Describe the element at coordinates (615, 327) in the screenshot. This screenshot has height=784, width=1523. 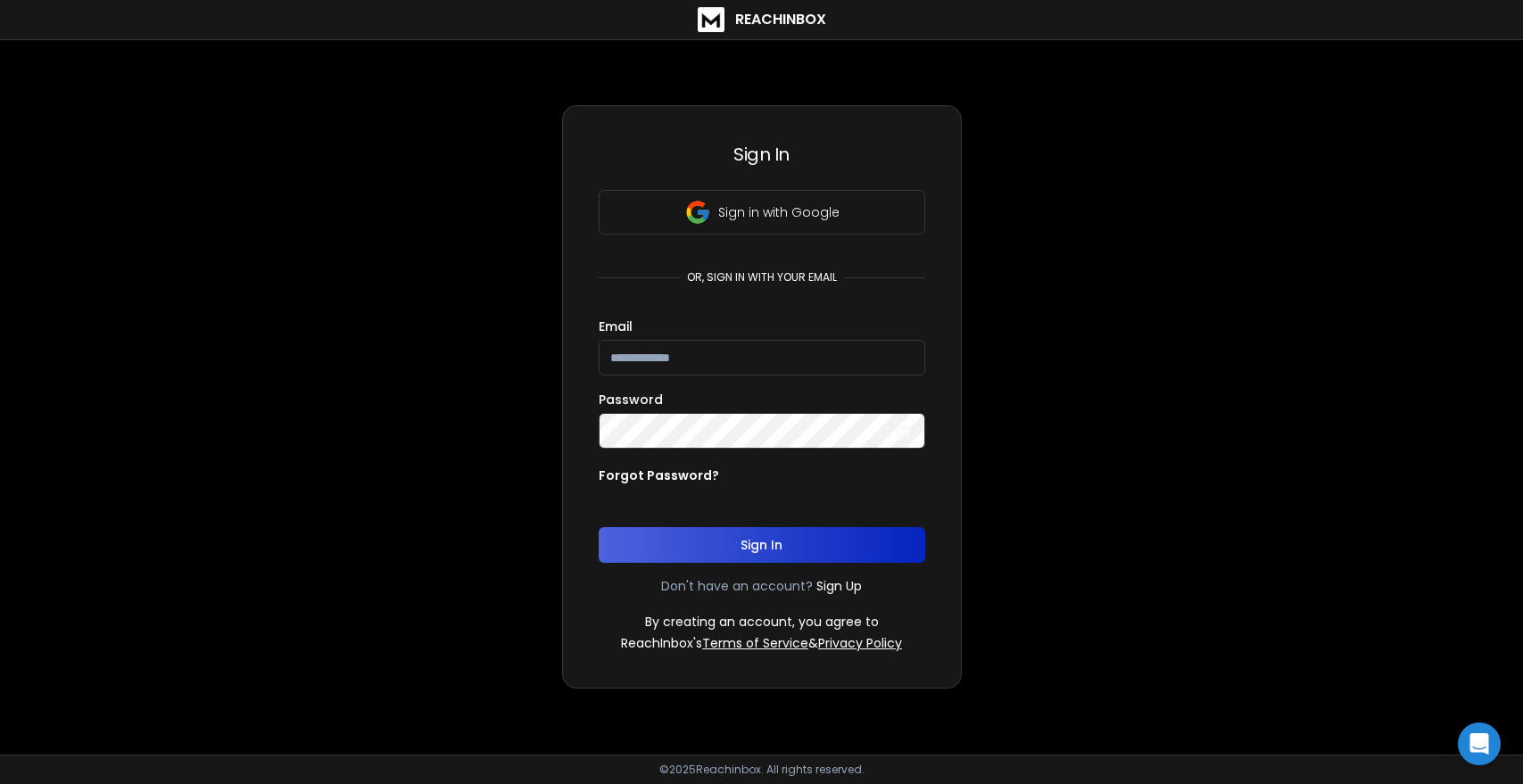
I see `label: Email` at that location.